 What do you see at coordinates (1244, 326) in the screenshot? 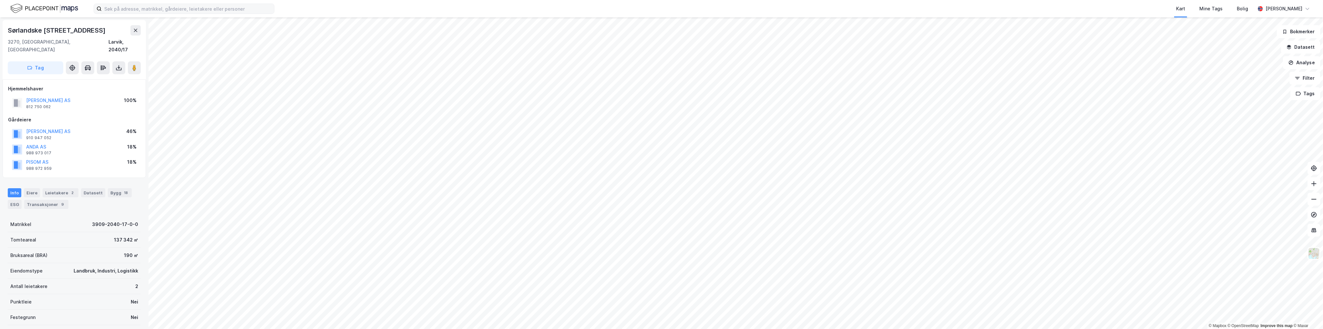
I see `a: OpenStreetMap` at bounding box center [1244, 326].